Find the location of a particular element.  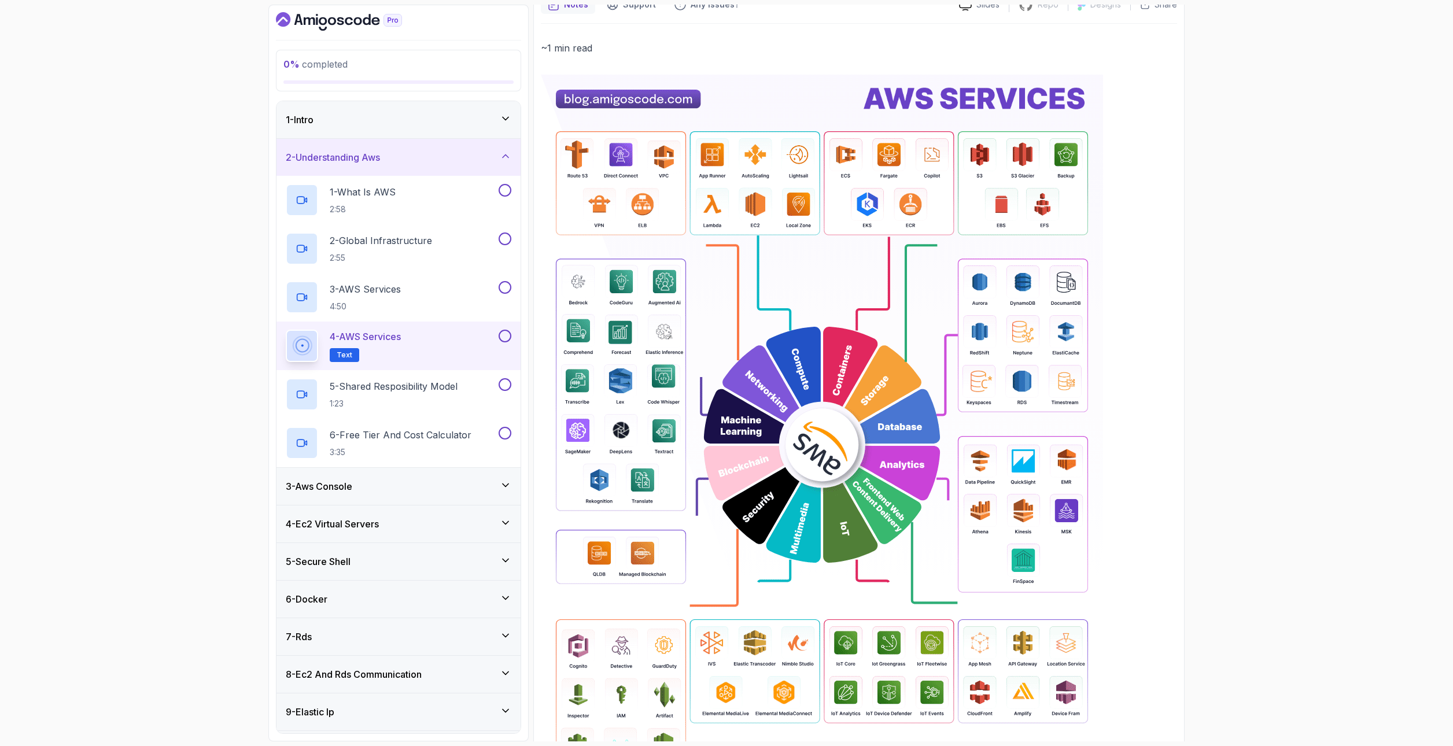

p: ~1 min read is located at coordinates (859, 48).